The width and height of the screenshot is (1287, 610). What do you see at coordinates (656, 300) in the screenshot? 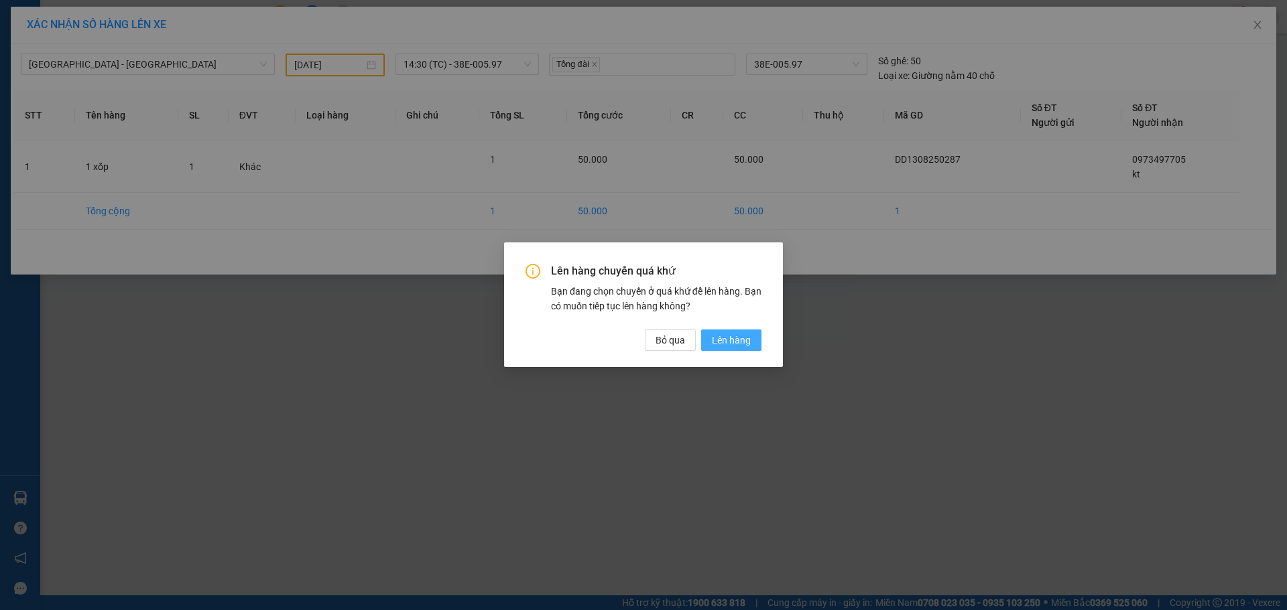
I see `div: Bạn đang chọn chuyến ở quá khứ để lên hàng. Bạn có muốn tiếp tục lên hàng không?` at bounding box center [656, 300].